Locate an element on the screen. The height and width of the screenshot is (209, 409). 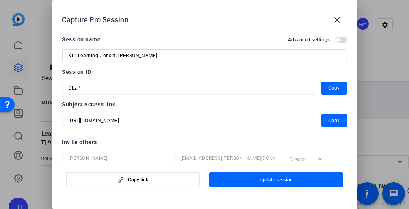
span: Copy link is located at coordinates (138, 180).